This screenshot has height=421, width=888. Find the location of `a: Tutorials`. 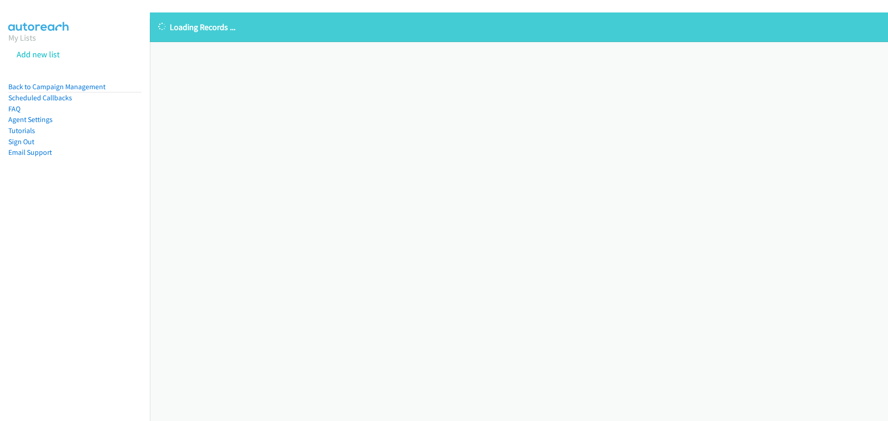

a: Tutorials is located at coordinates (22, 130).